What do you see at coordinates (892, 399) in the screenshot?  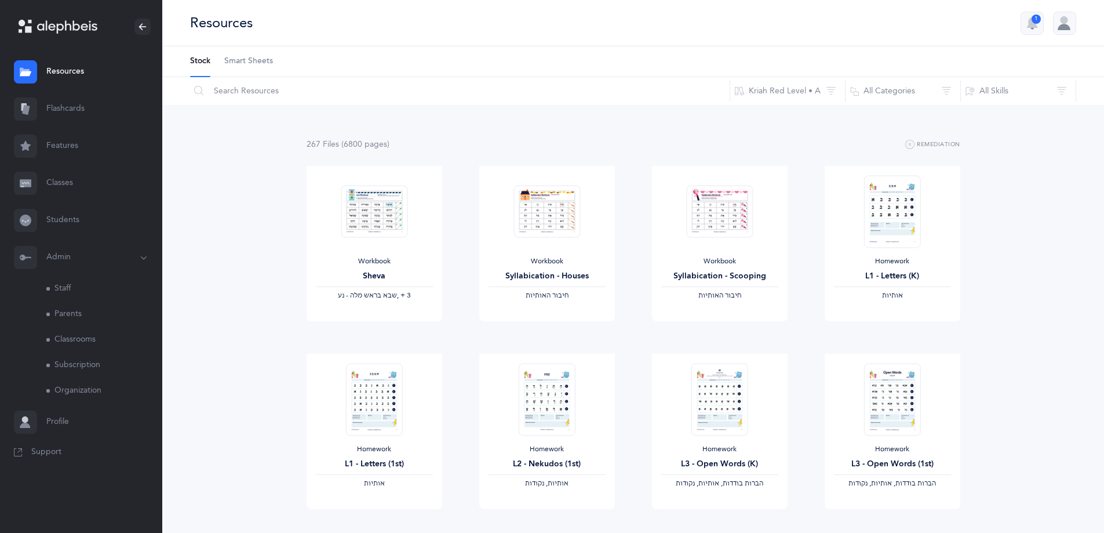 I see `img: Homework_L3_OpenWords_O_Red_EN_thumbnail_1731217670.png` at bounding box center [892, 399].